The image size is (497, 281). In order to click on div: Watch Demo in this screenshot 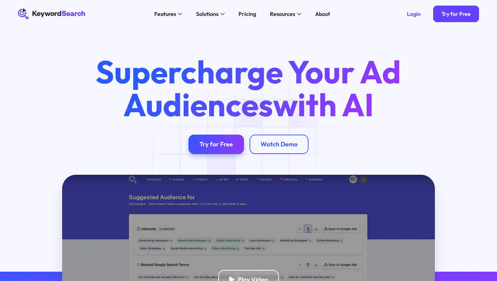, I will do `click(279, 144)`.